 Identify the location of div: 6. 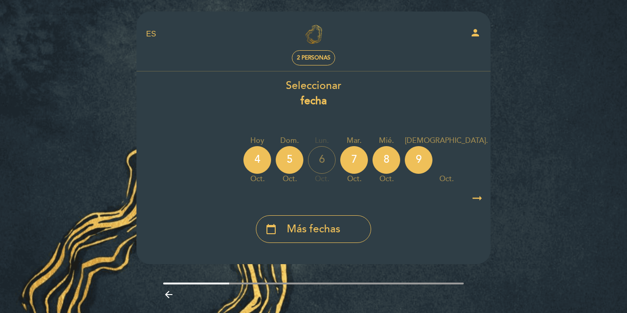
(322, 160).